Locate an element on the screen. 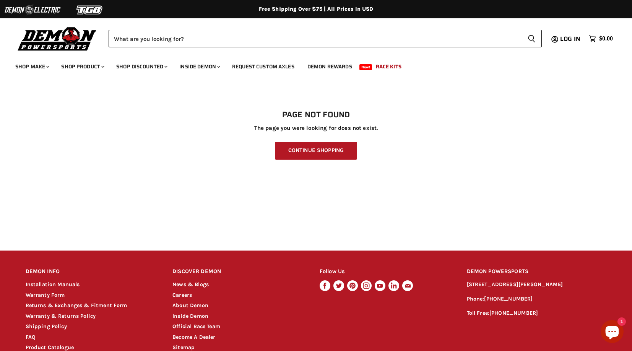 The image size is (632, 351). a: News & Blogs is located at coordinates (190, 284).